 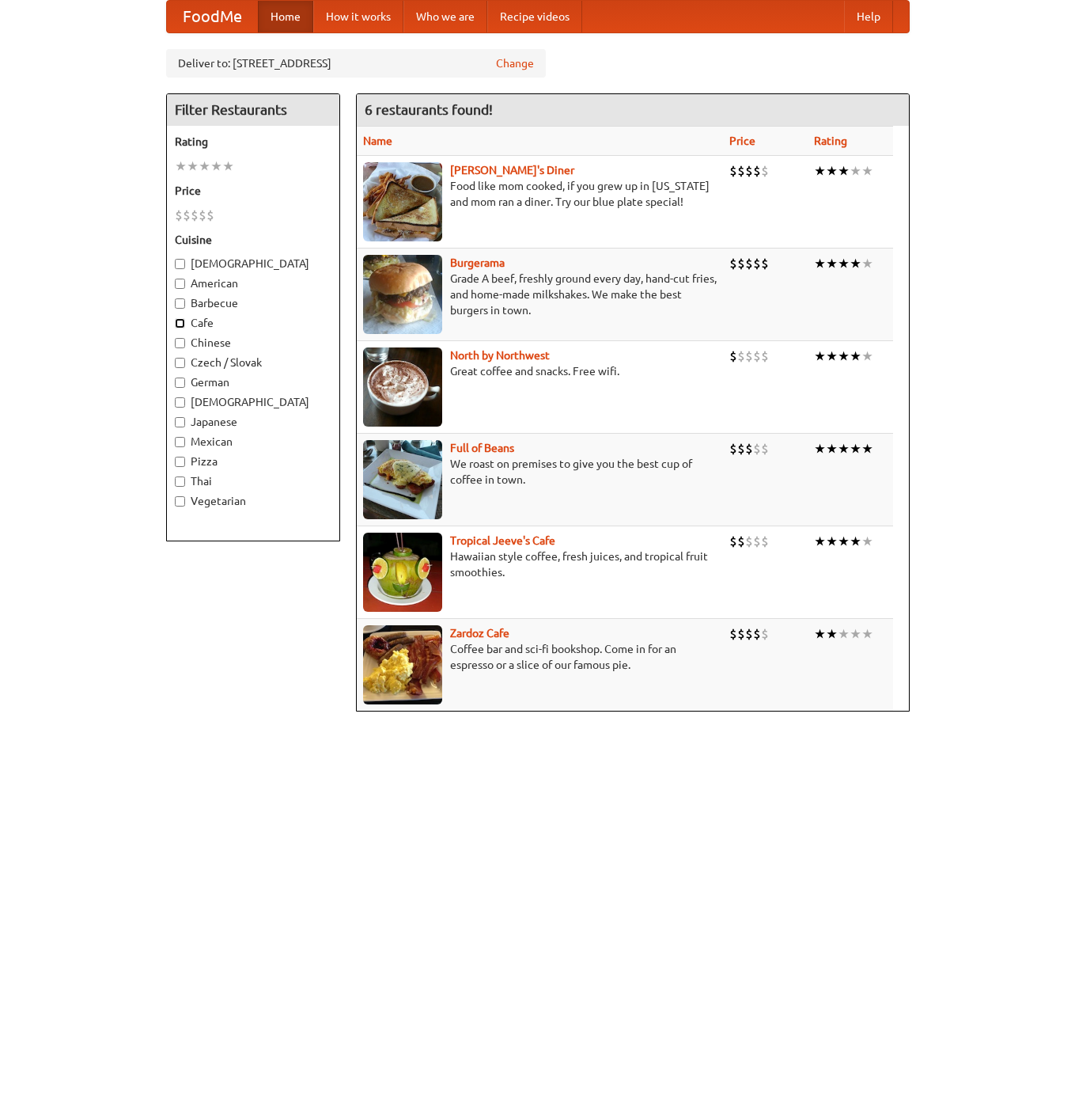 I want to click on label: Vegetarian, so click(x=254, y=501).